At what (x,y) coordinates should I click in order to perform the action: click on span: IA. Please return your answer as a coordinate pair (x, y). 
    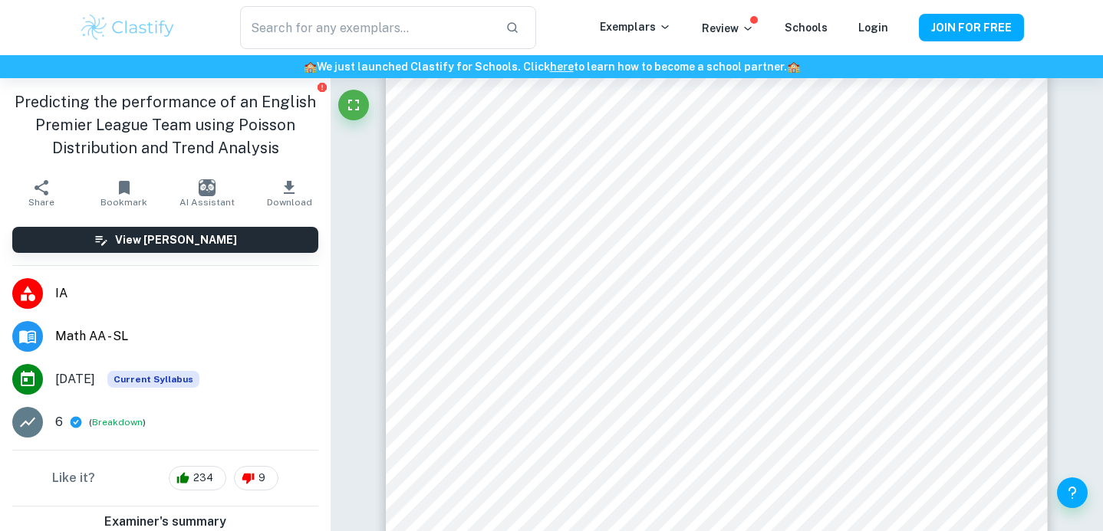
    Looking at the image, I should click on (186, 294).